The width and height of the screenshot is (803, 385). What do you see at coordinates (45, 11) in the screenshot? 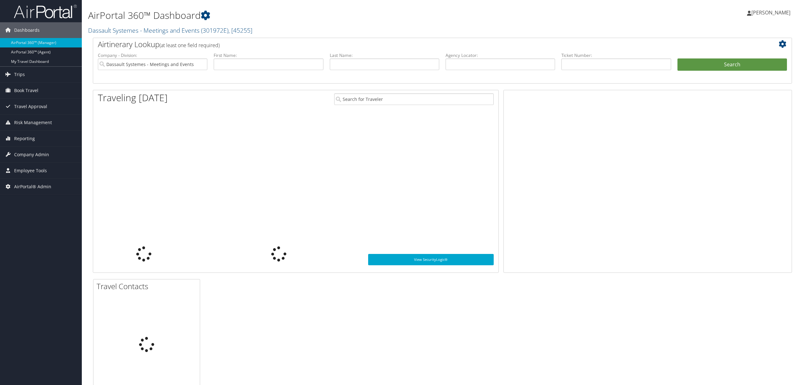
I see `img: airportal-logo.png` at bounding box center [45, 11].